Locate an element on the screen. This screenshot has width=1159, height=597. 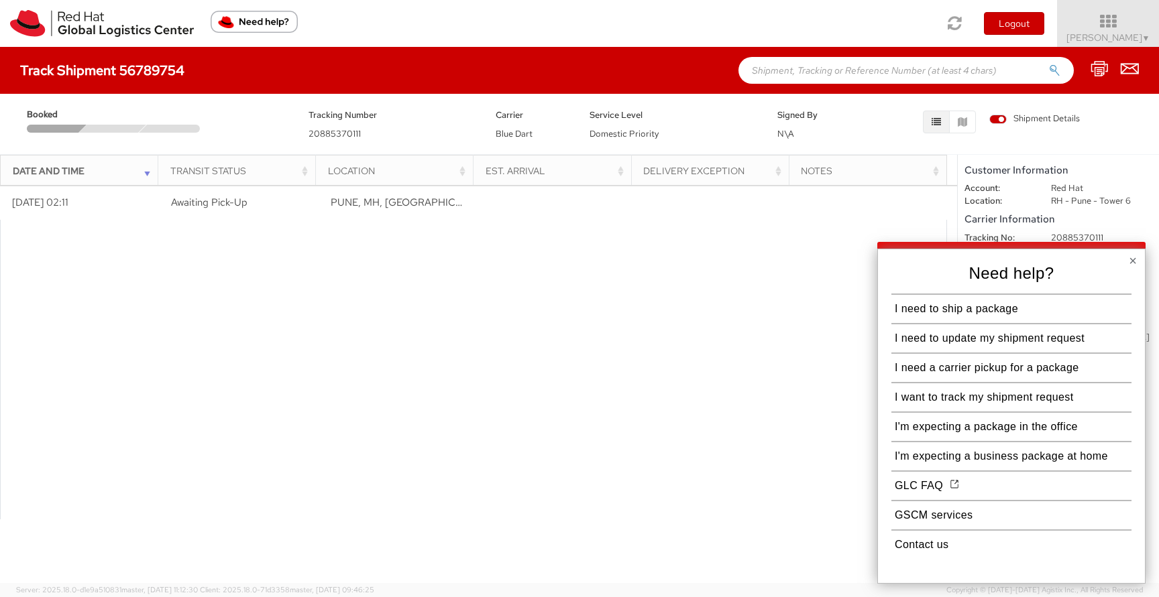
input: Shipment, Tracking or Reference Number (at least 4 chars) is located at coordinates (906, 70).